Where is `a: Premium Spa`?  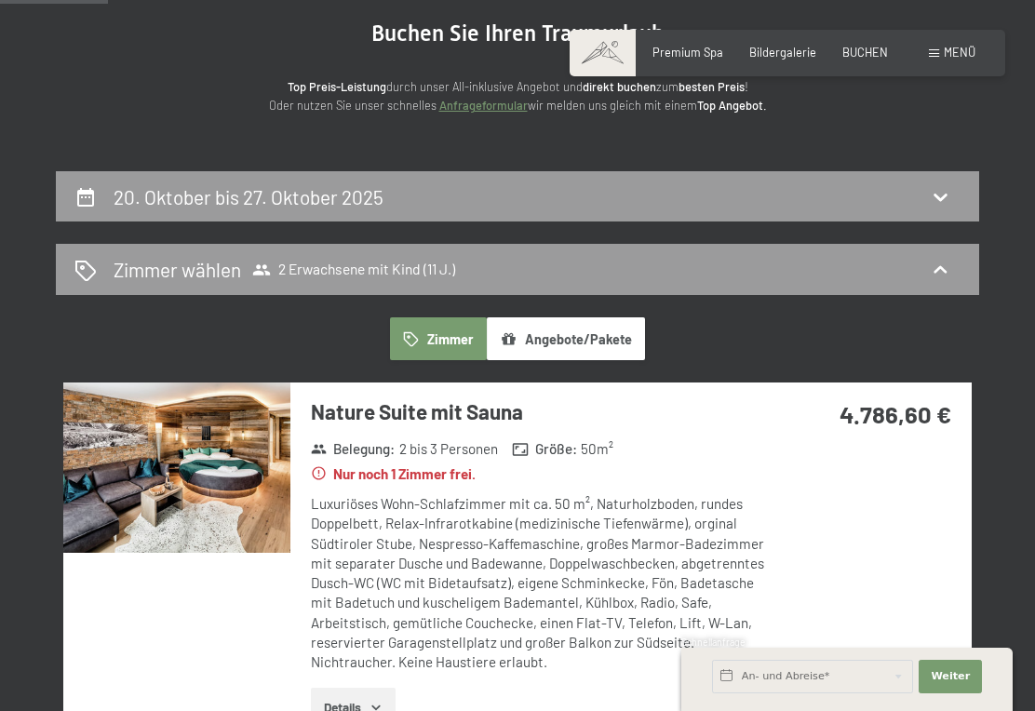 a: Premium Spa is located at coordinates (688, 52).